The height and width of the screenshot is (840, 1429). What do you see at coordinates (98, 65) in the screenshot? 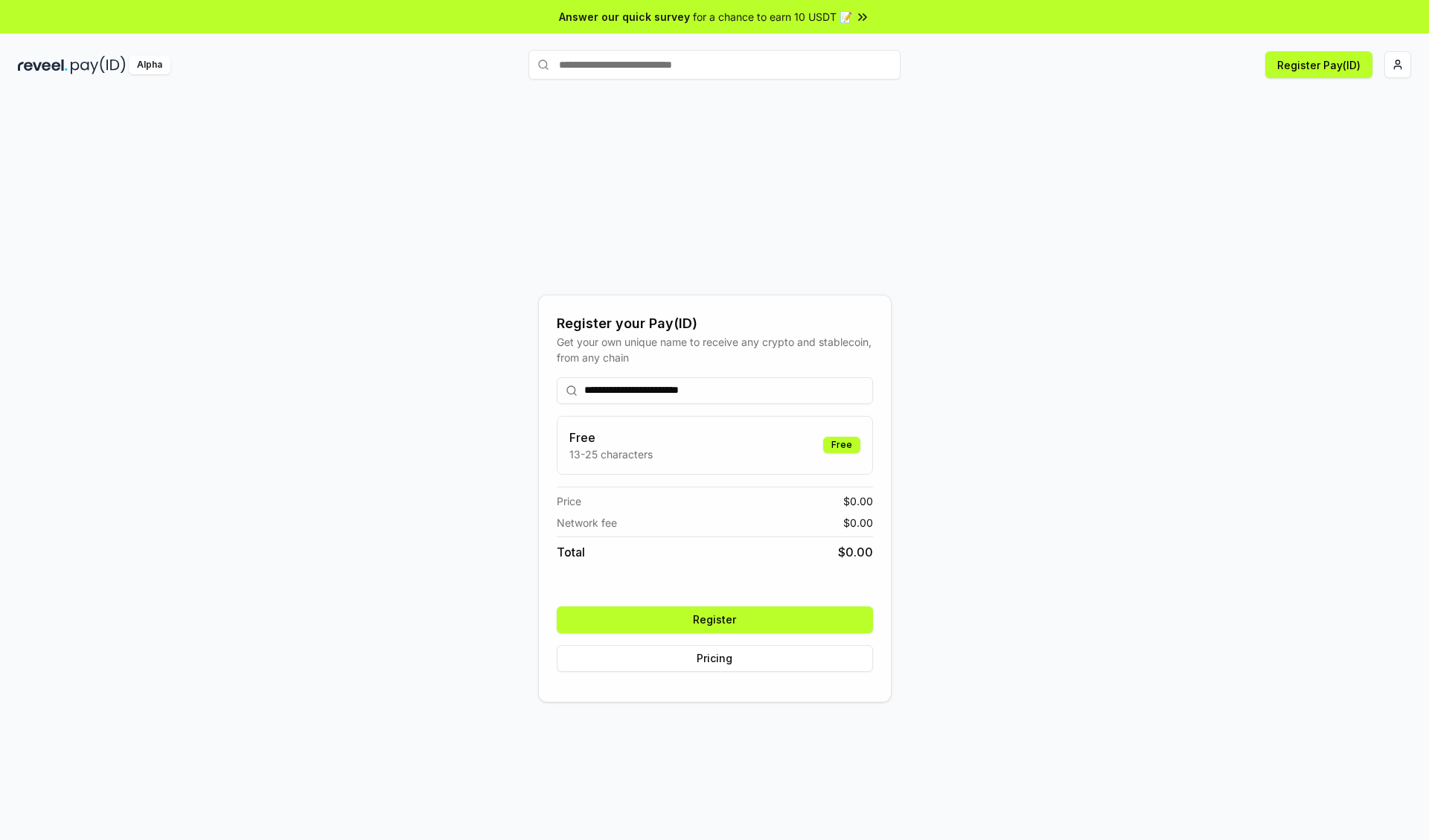
I see `img: pay_id` at bounding box center [98, 65].